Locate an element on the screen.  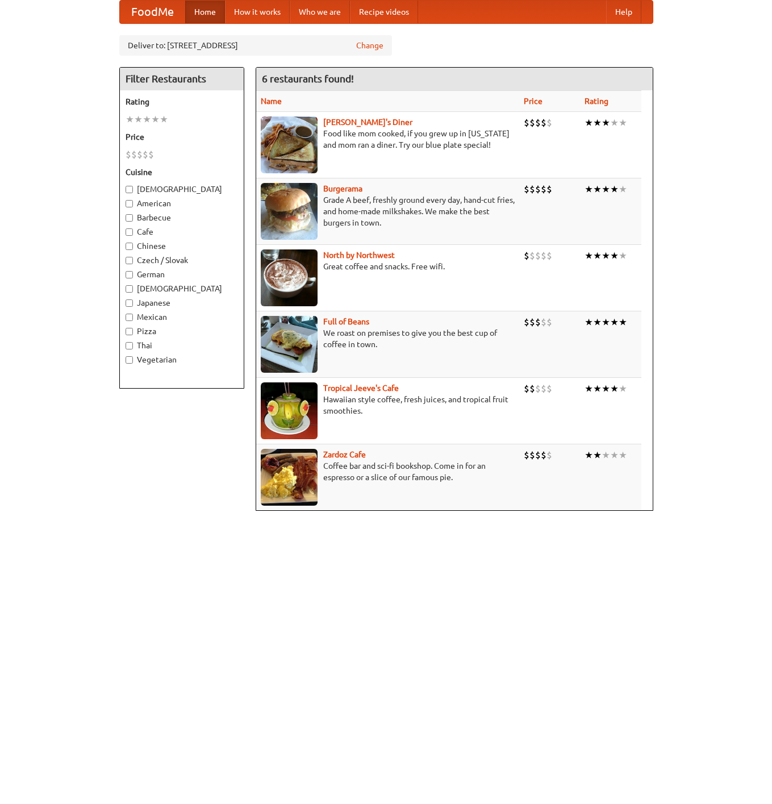
input: American is located at coordinates (129, 203).